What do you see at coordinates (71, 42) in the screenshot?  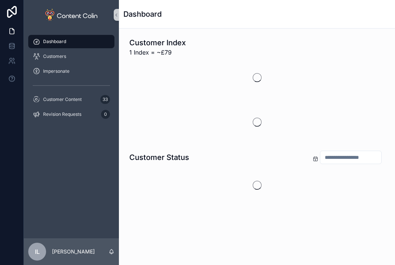 I see `a: Dashboard` at bounding box center [71, 42].